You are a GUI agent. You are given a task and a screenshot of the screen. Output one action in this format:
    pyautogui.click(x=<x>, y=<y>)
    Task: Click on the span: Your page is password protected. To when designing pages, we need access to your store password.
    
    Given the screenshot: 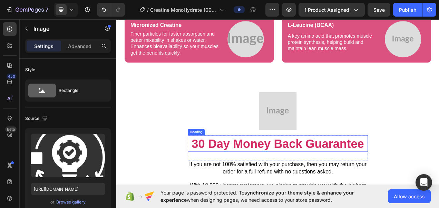 What is the action you would take?
    pyautogui.click(x=271, y=196)
    